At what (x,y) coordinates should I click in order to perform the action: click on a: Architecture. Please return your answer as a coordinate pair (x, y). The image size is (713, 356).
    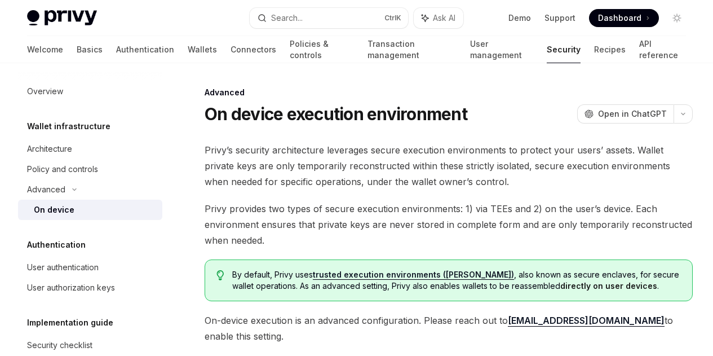
    Looking at the image, I should click on (90, 149).